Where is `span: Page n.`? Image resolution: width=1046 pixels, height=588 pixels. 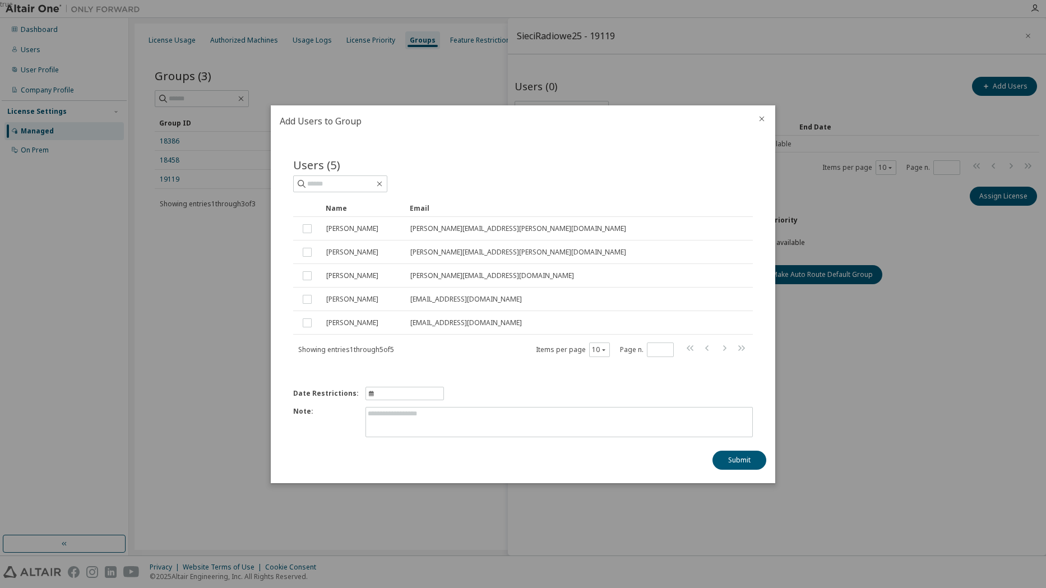
span: Page n. is located at coordinates (647, 349).